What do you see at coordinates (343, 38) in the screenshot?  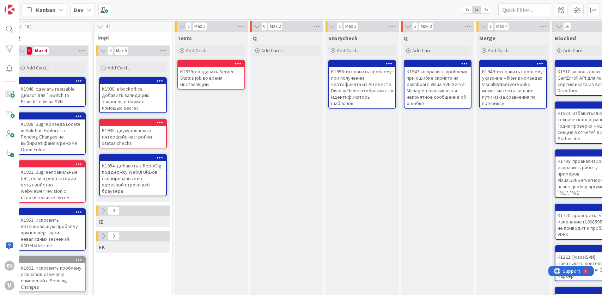 I see `span: Storycheck` at bounding box center [343, 38].